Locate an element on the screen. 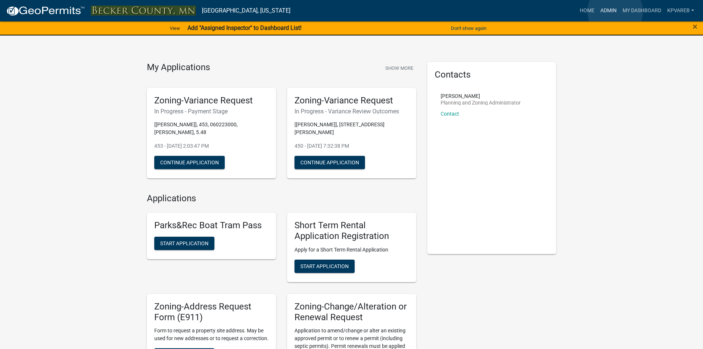 The height and width of the screenshot is (349, 703). h4: My Applications is located at coordinates (178, 68).